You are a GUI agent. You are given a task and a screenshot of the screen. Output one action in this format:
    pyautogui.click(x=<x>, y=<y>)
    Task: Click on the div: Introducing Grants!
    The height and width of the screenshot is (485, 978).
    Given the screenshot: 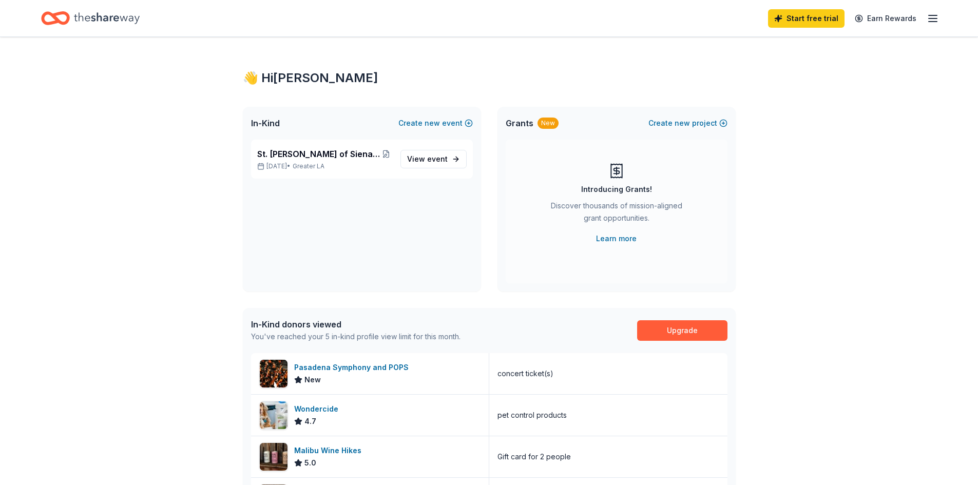 What is the action you would take?
    pyautogui.click(x=617, y=189)
    